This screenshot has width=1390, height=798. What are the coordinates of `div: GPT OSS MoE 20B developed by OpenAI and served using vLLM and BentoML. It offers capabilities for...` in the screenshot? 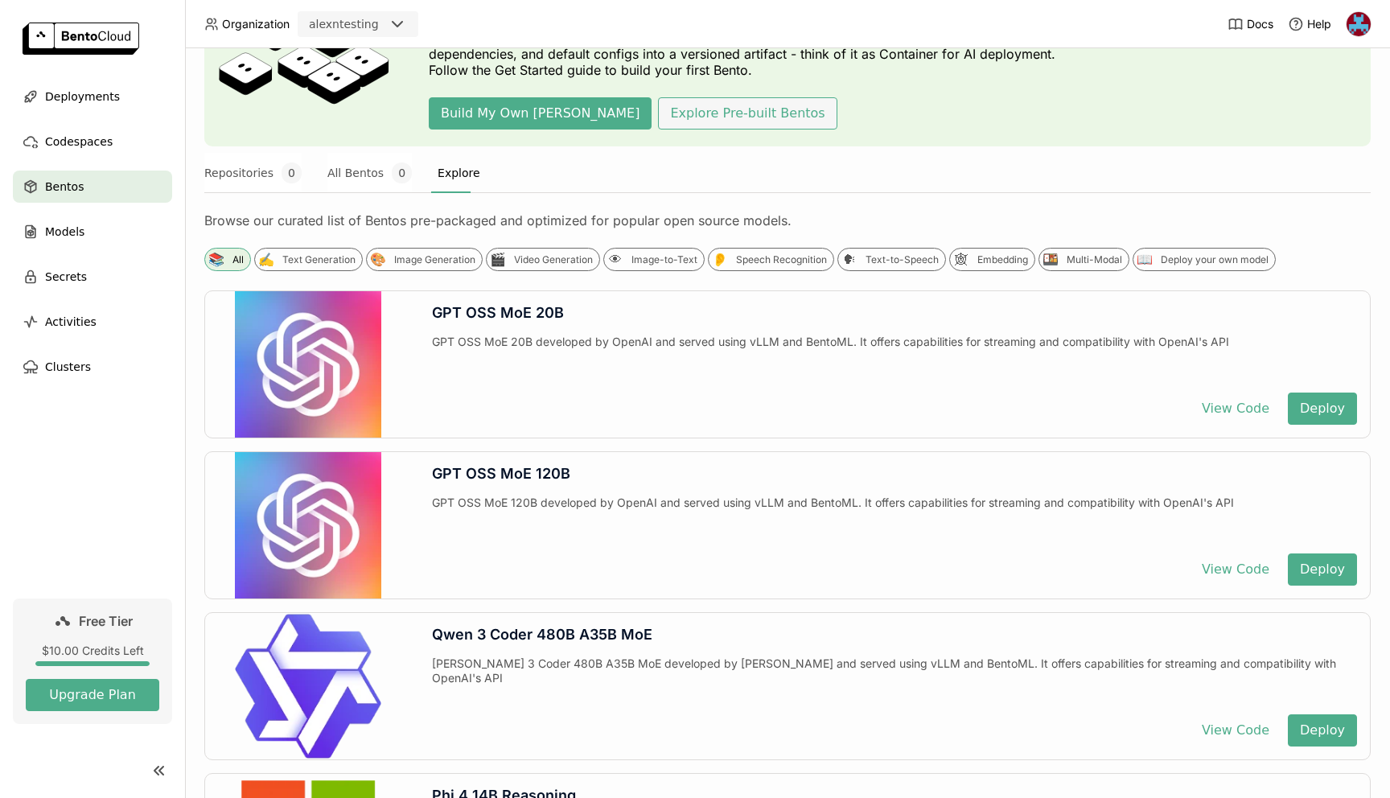 It's located at (895, 357).